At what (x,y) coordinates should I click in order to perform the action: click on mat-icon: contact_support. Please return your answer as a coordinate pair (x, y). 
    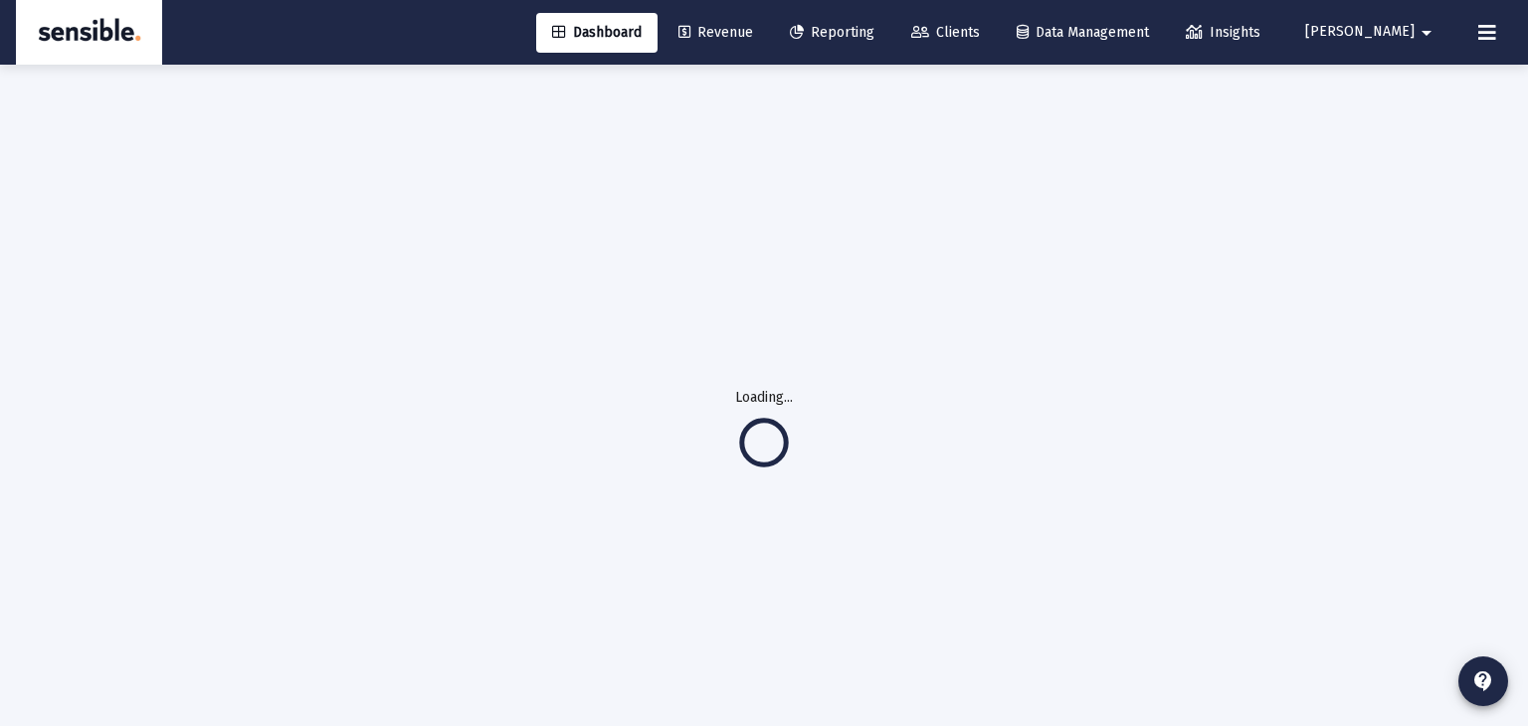
    Looking at the image, I should click on (1483, 681).